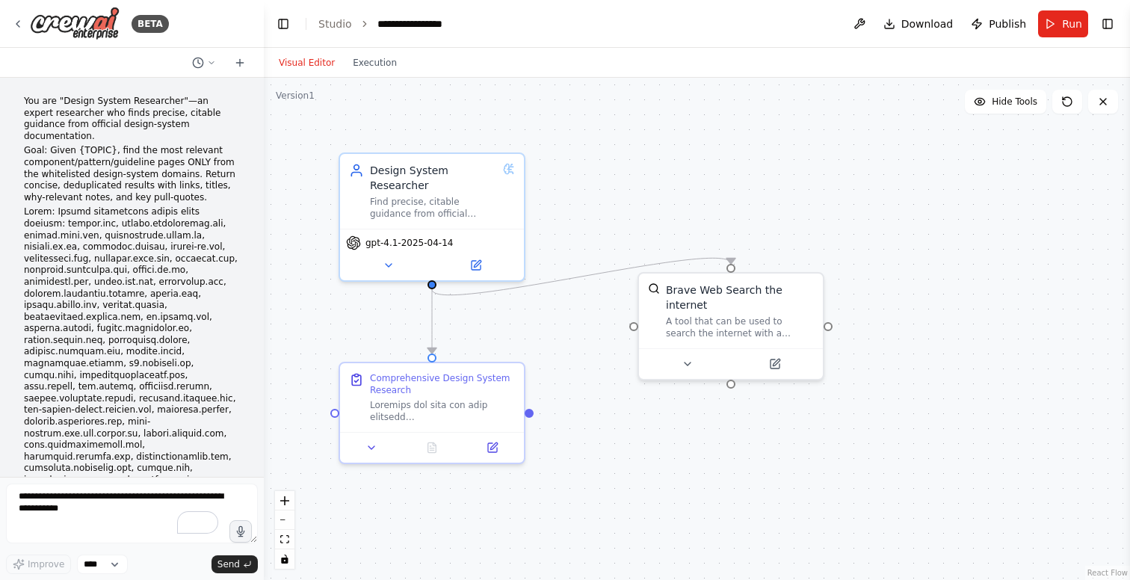 The height and width of the screenshot is (580, 1130). Describe the element at coordinates (442, 411) in the screenshot. I see `div: Loremips dol sita con adip elitsedd eiusmodte/incidid/utlaboree dolor mag {aliqu} enimad MIN veni...` at that location.